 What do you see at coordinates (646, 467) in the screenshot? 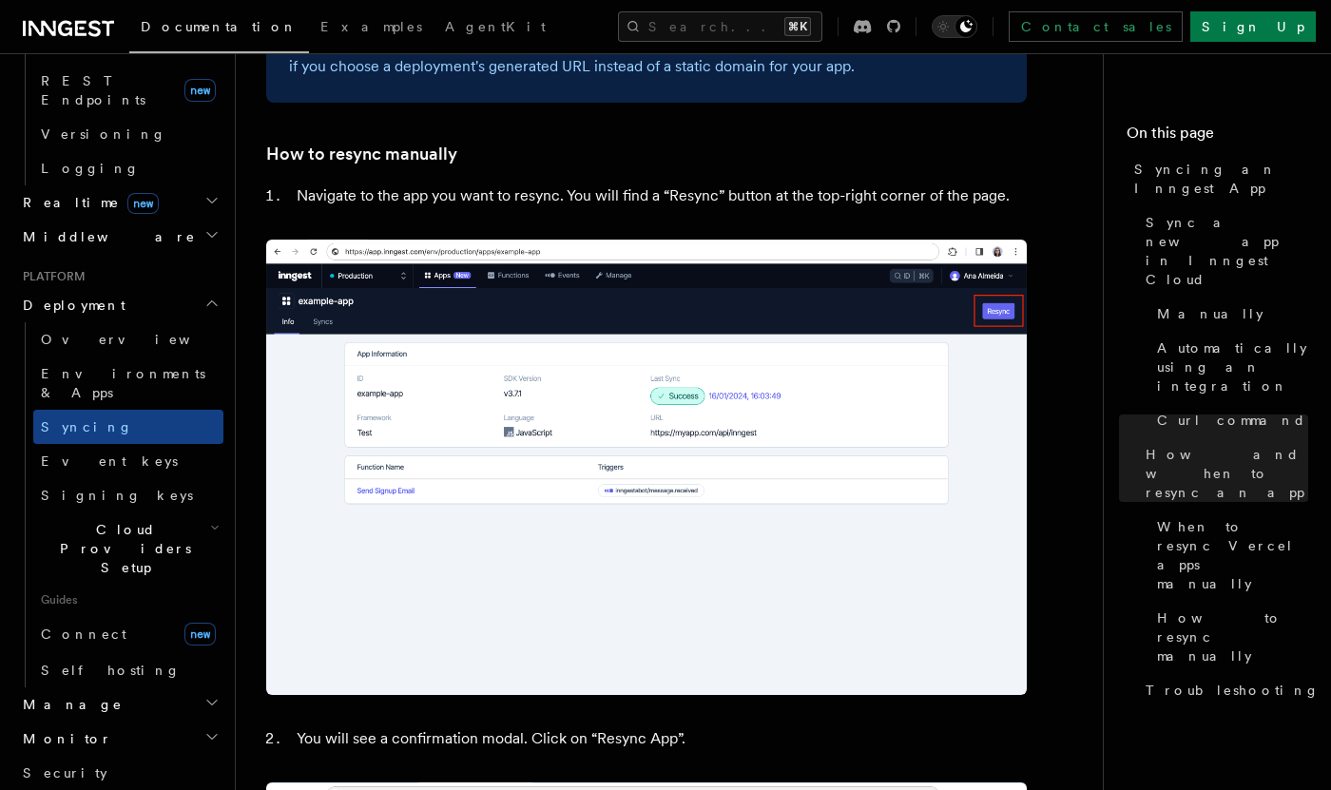
I see `img: Inngest Cloud screen with resync app button` at bounding box center [646, 467].